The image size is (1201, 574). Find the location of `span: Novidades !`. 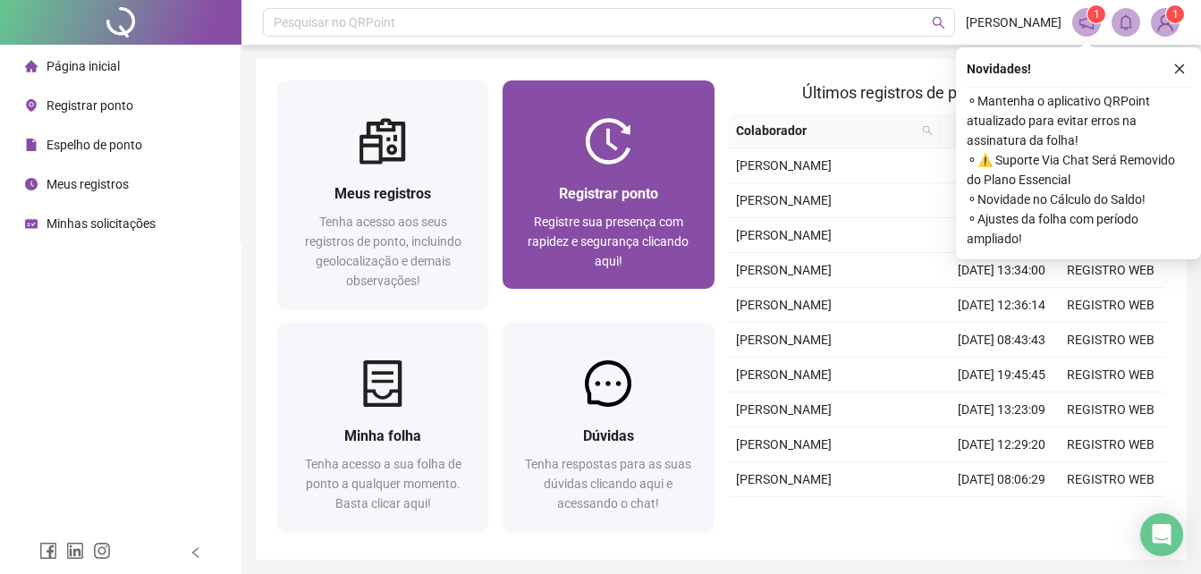

span: Novidades ! is located at coordinates (999, 69).